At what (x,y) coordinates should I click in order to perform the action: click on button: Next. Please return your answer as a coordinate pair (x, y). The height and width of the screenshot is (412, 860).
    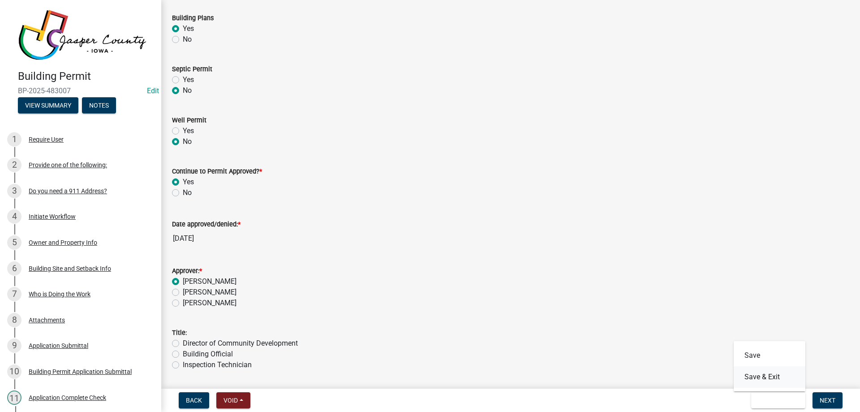
    Looking at the image, I should click on (827, 400).